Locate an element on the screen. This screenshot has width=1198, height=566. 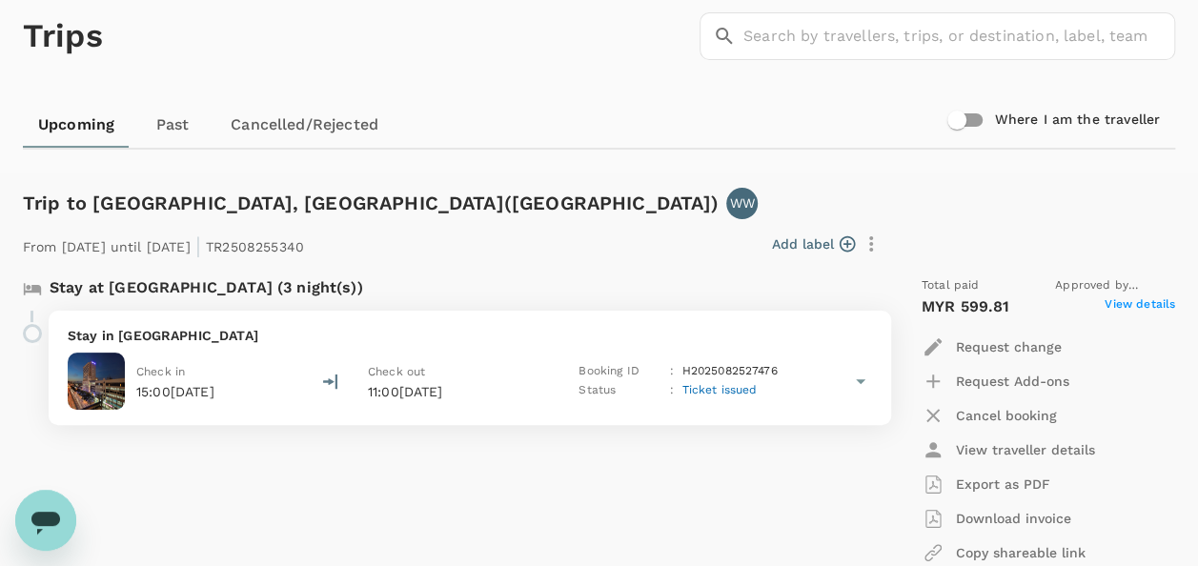
a: Upcoming is located at coordinates (76, 125).